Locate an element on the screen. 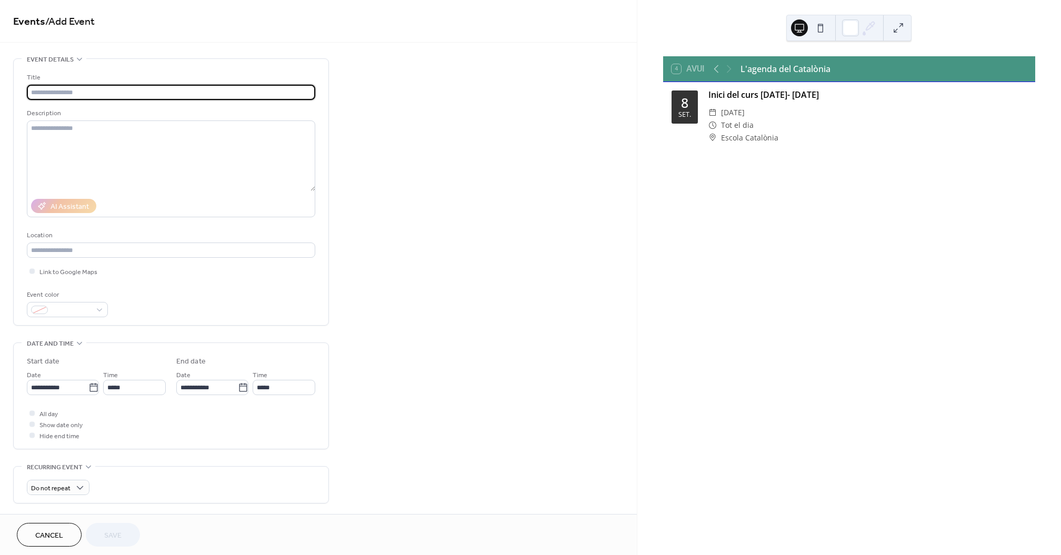 This screenshot has width=1061, height=555. div: Title is located at coordinates (170, 77).